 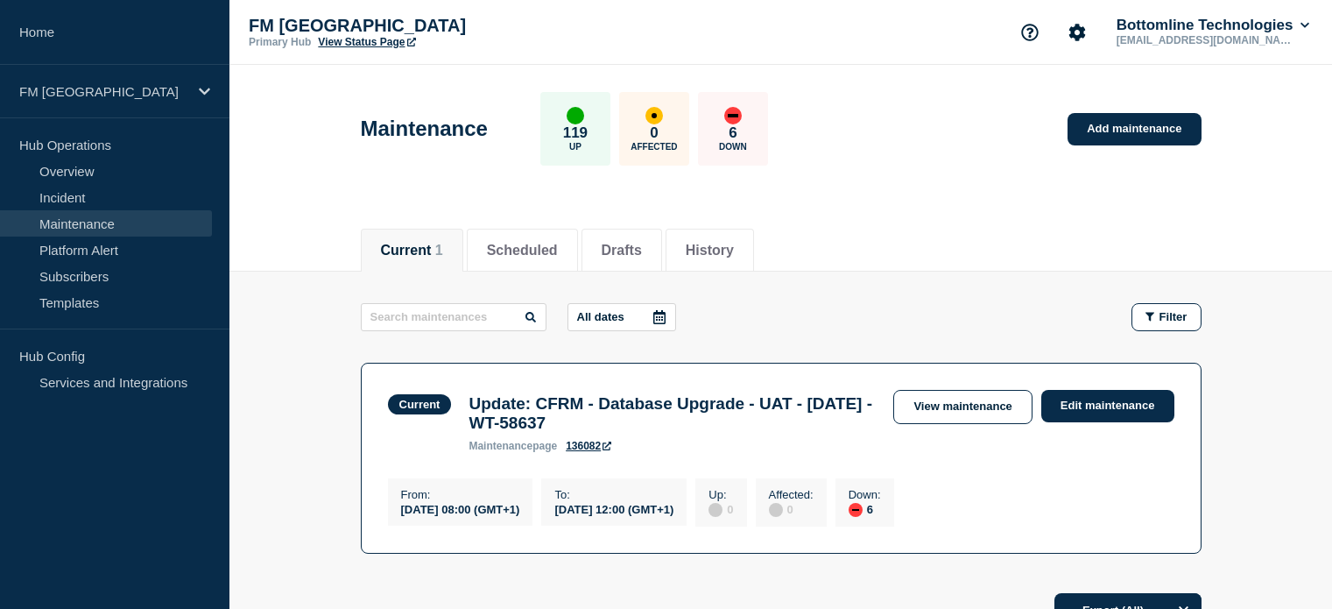 I want to click on p: Down :, so click(x=865, y=494).